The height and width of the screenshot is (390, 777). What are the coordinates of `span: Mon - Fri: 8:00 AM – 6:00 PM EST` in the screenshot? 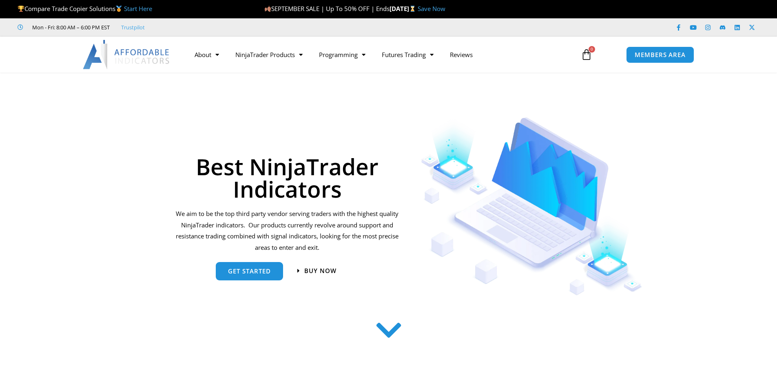 It's located at (70, 27).